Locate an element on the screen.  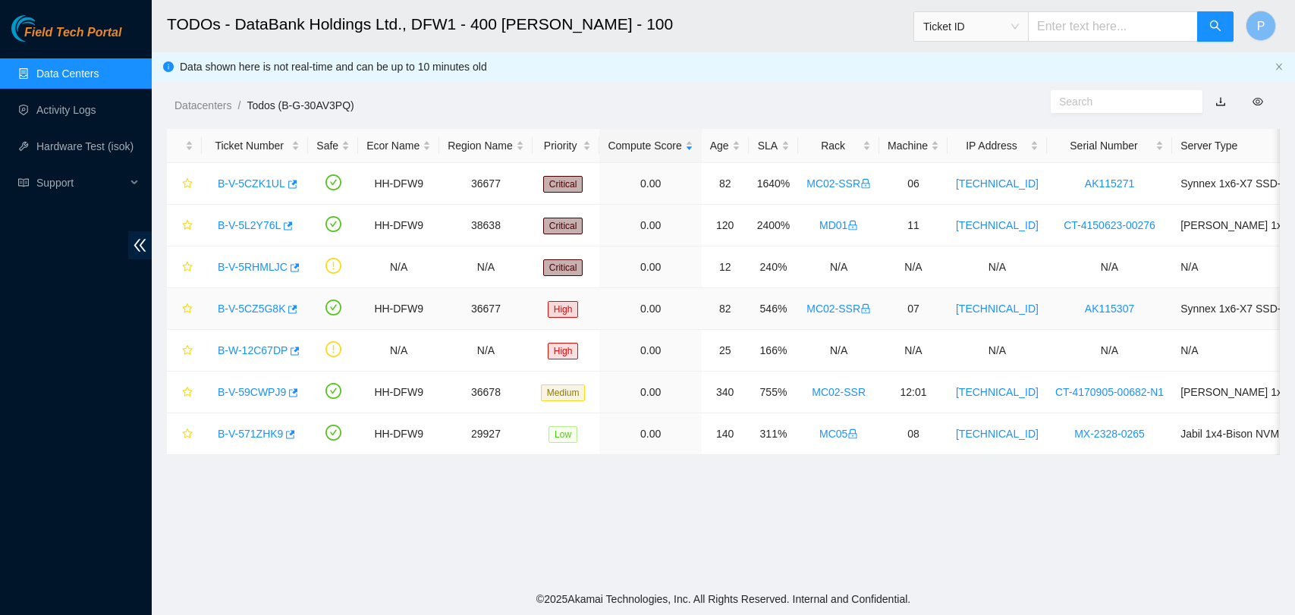
td: 12:01 is located at coordinates (914, 392).